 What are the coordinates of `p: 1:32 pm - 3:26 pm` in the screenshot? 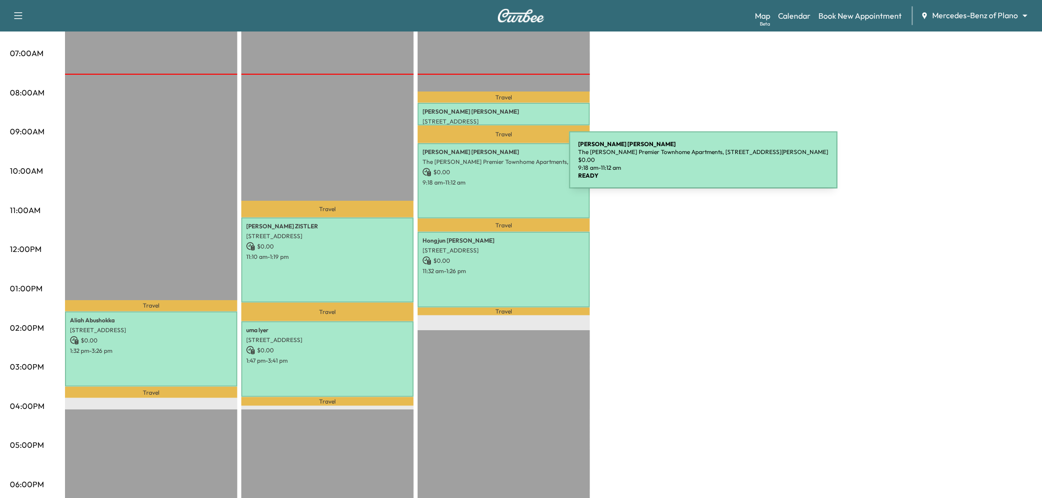 It's located at (151, 351).